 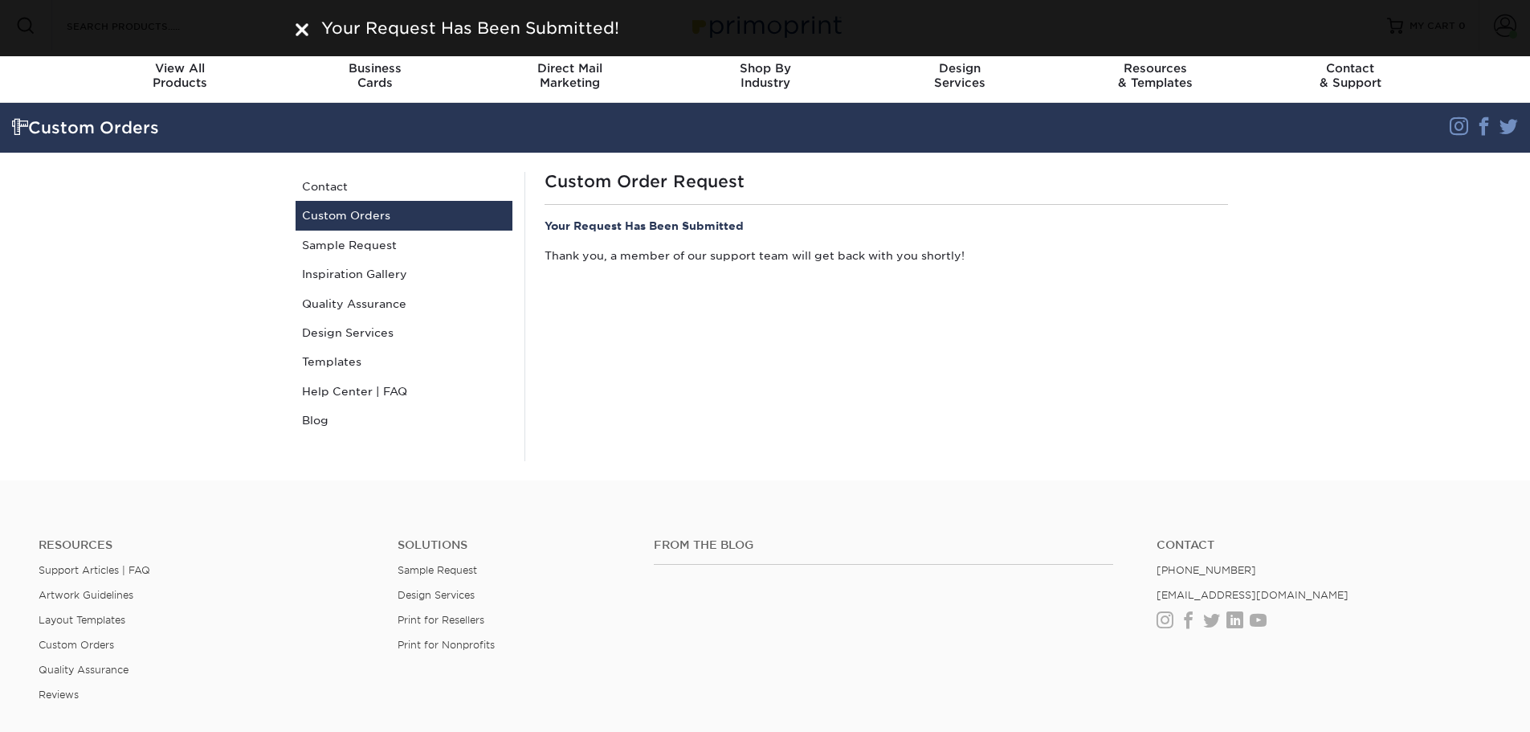 What do you see at coordinates (86, 594) in the screenshot?
I see `a: Artwork Guidelines` at bounding box center [86, 594].